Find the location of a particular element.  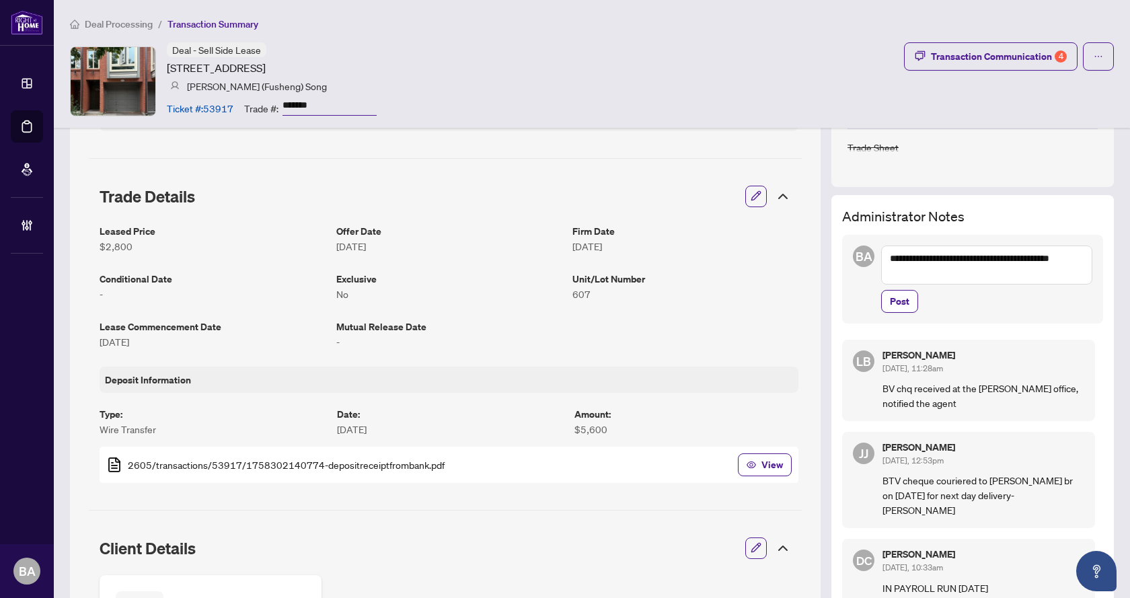

span: eye is located at coordinates (752, 465).